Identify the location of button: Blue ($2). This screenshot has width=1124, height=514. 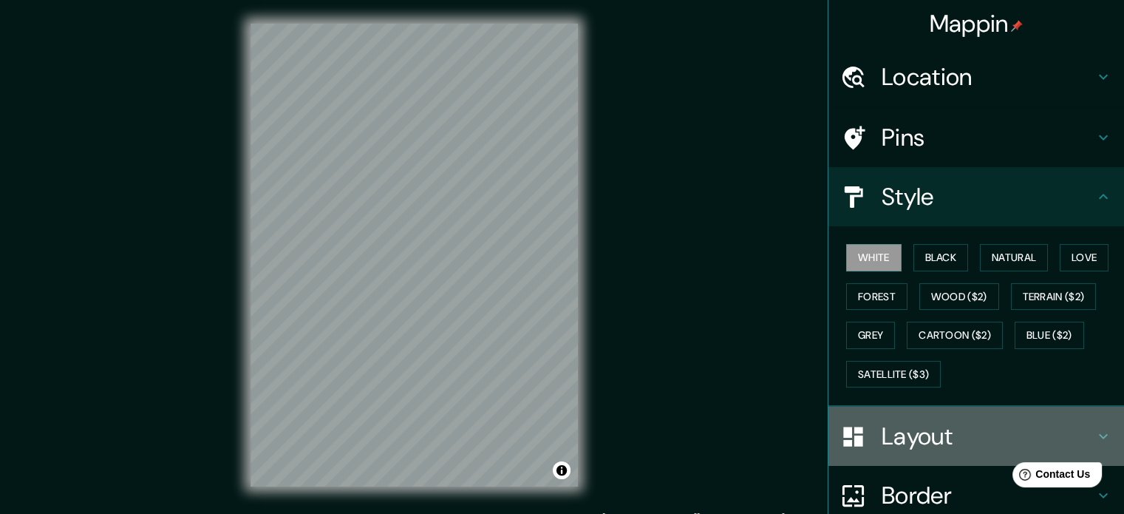
(1050, 335).